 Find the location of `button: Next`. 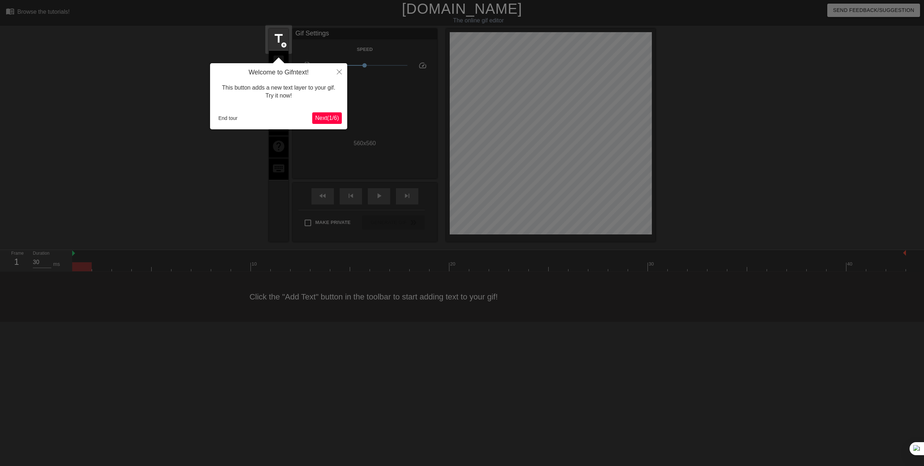

button: Next is located at coordinates (327, 118).